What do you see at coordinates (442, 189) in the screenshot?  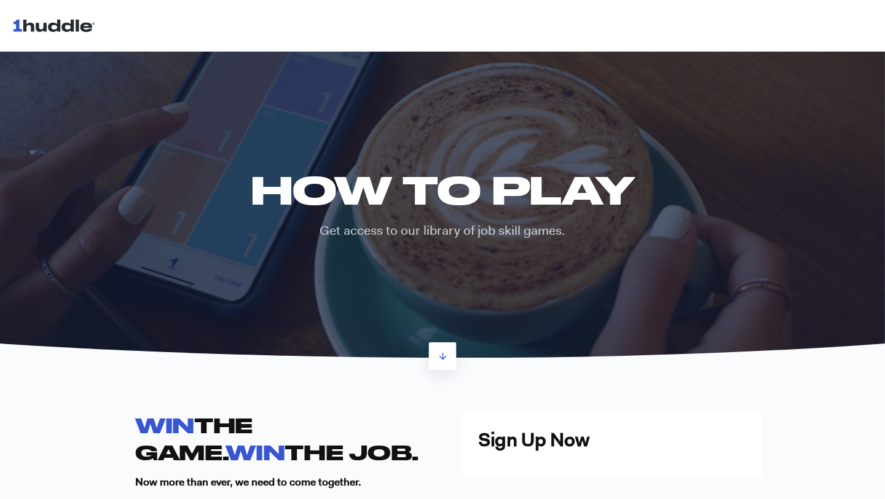 I see `h1: HOW TO PLAY` at bounding box center [442, 189].